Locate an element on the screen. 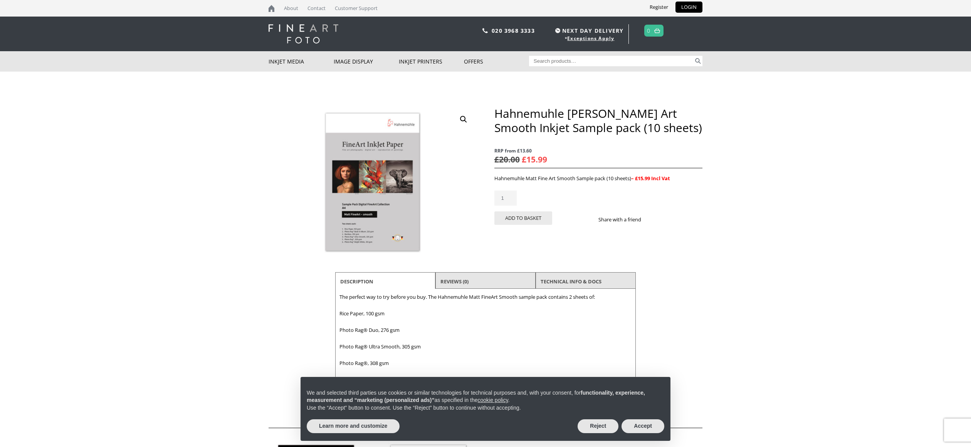 Image resolution: width=971 pixels, height=447 pixels. a: Inkjet Media is located at coordinates (301, 61).